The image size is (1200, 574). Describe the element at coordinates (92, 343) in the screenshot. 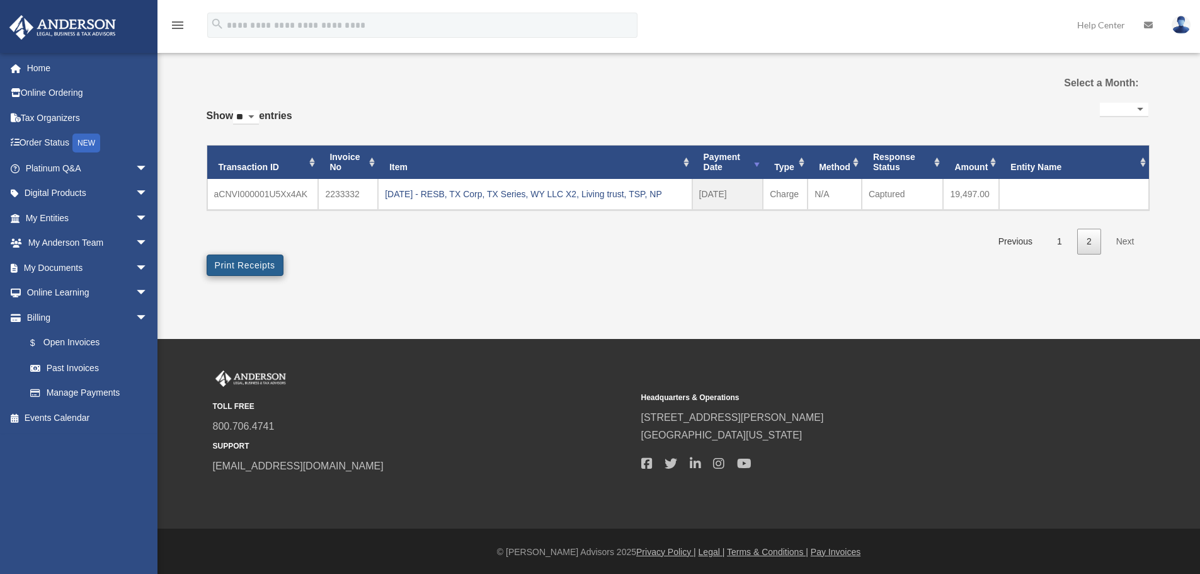

I see `a: $Open Invoices` at that location.